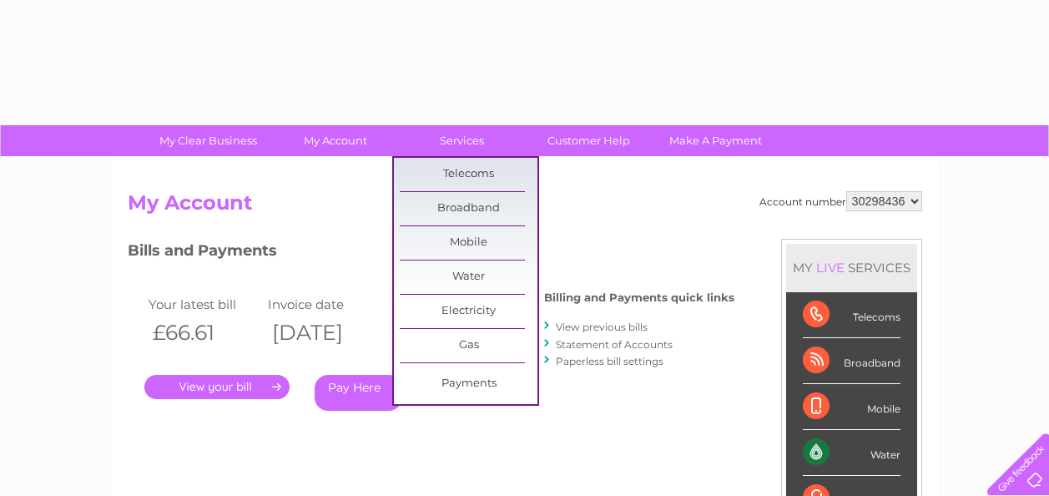  I want to click on a: Electricity, so click(468, 311).